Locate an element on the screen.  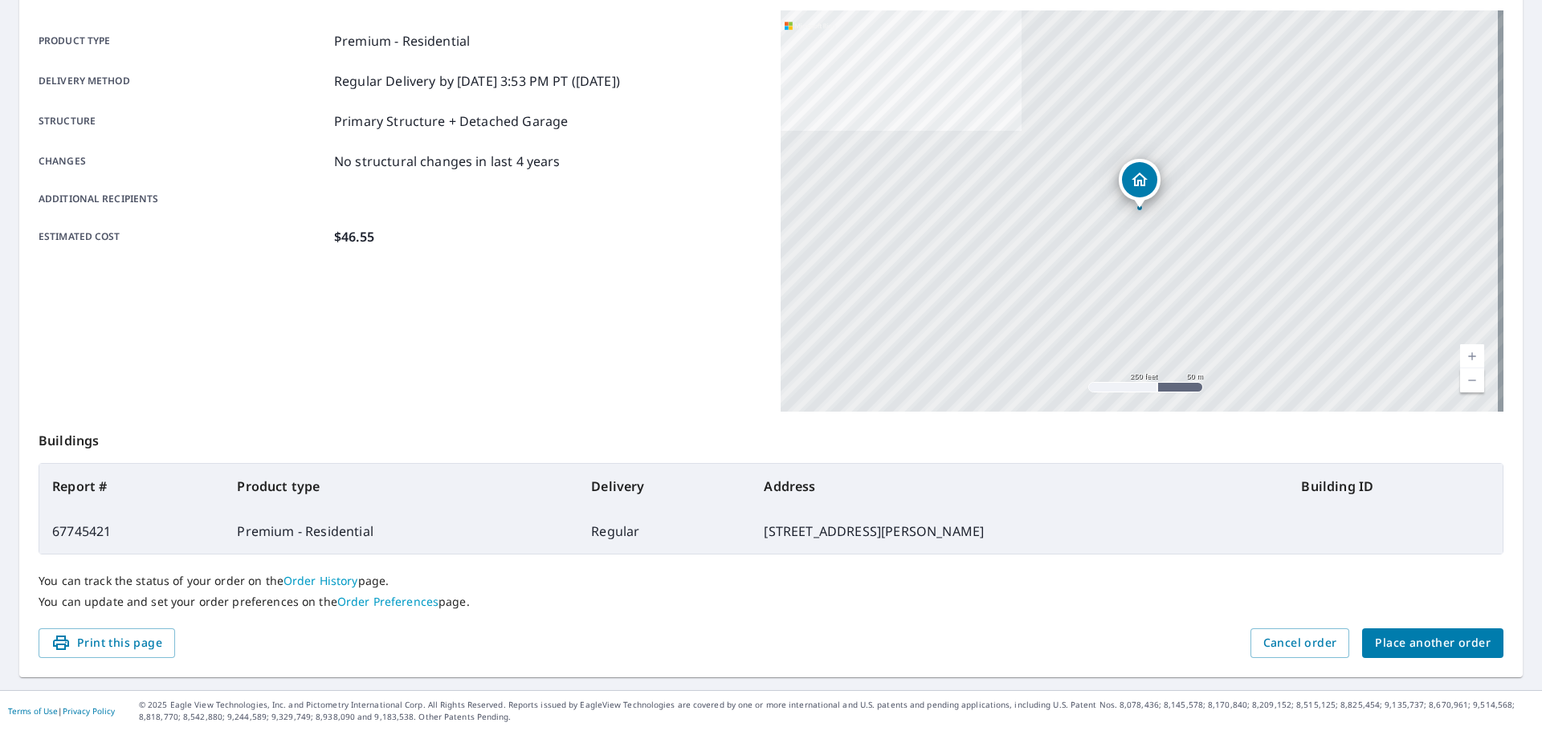
p: Buildings is located at coordinates (771, 438).